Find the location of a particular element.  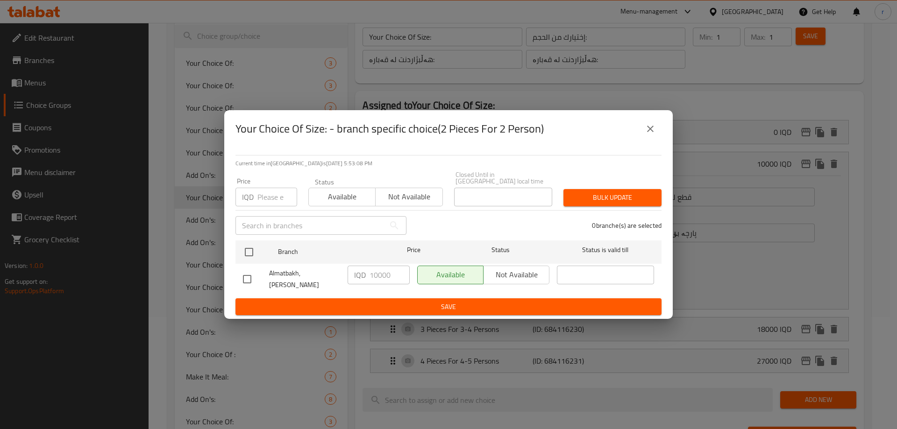

span: Status is located at coordinates (501, 250).